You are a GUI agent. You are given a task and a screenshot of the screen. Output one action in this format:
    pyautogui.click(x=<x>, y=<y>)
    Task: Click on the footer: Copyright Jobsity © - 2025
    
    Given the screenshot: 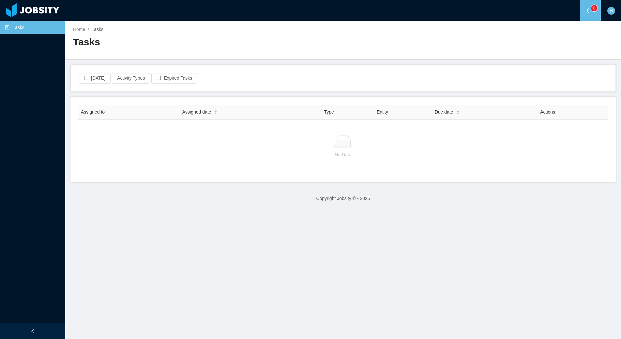 What is the action you would take?
    pyautogui.click(x=343, y=198)
    